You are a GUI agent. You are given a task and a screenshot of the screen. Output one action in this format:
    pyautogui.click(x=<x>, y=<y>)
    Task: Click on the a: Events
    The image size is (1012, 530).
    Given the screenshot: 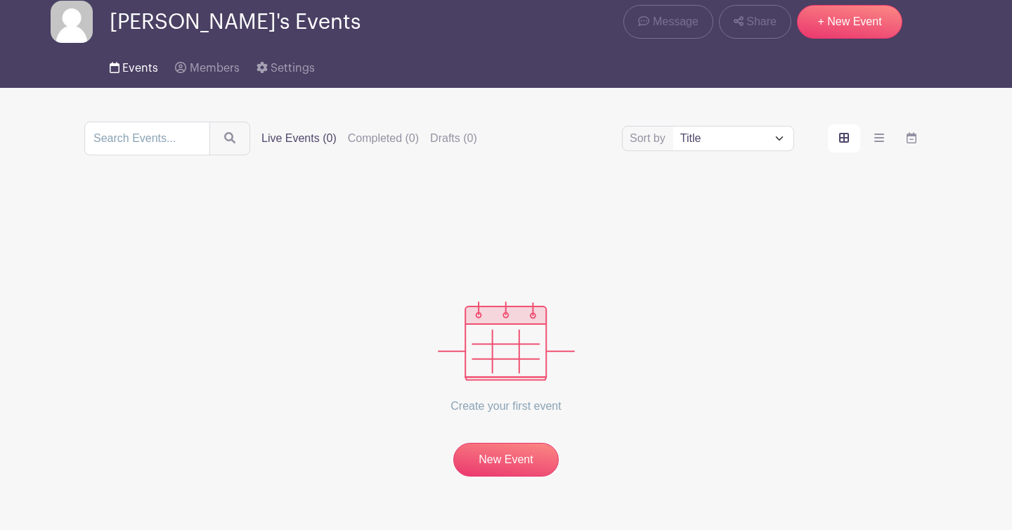 What is the action you would take?
    pyautogui.click(x=134, y=65)
    